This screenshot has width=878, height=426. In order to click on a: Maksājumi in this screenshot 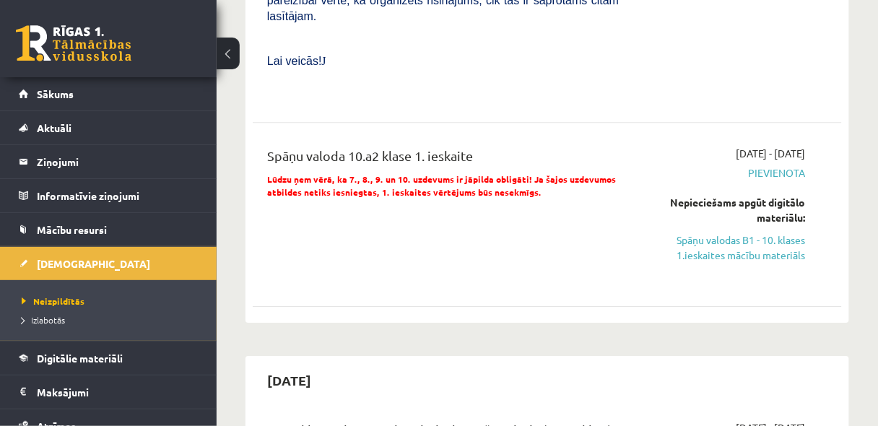, I will do `click(108, 392)`.